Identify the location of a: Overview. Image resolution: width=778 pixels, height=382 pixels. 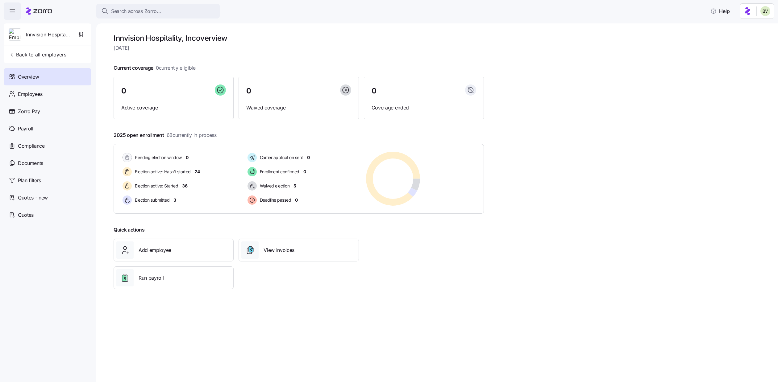
(48, 77).